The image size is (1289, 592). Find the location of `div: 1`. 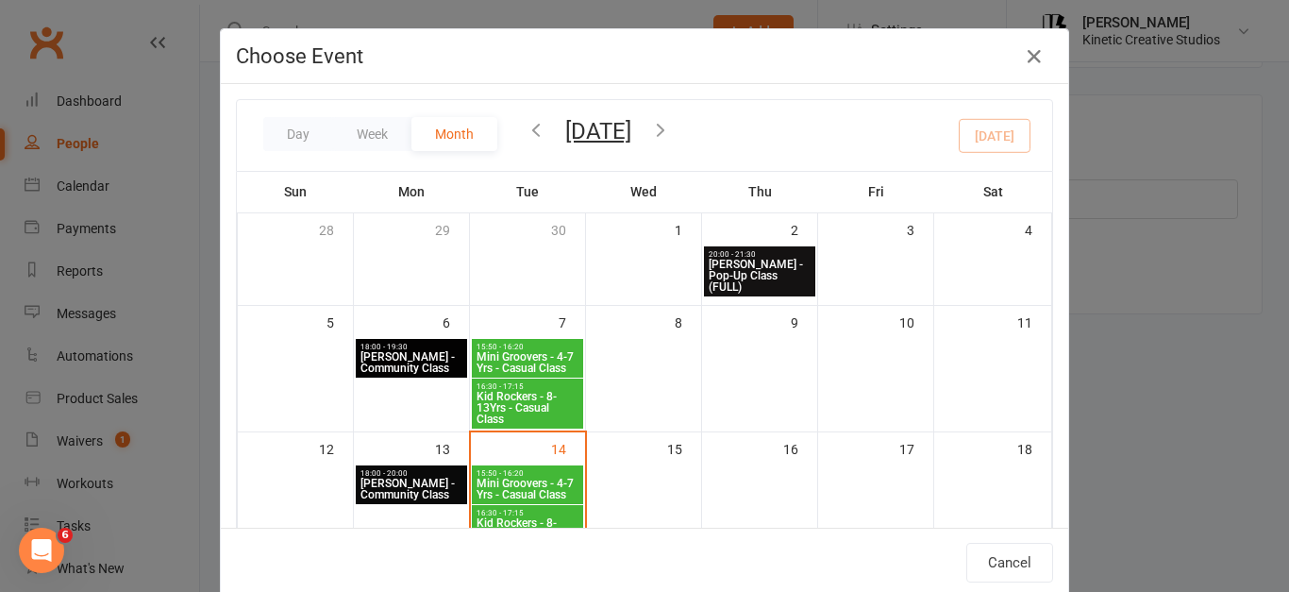

div: 1 is located at coordinates (688, 228).